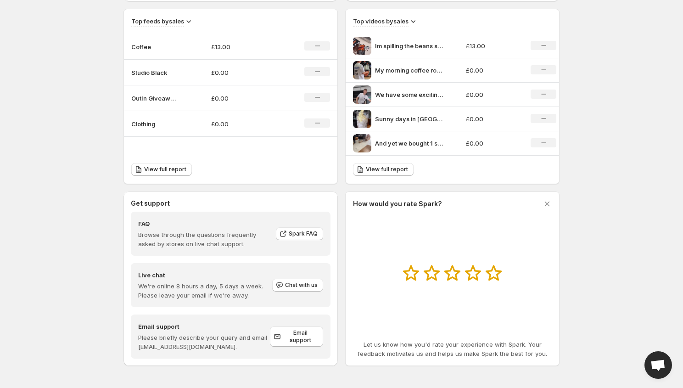 The image size is (683, 388). Describe the element at coordinates (362, 95) in the screenshot. I see `img: We have some exciting news To celebrate International Coffee Day were giving away a prize bundle ...` at that location.